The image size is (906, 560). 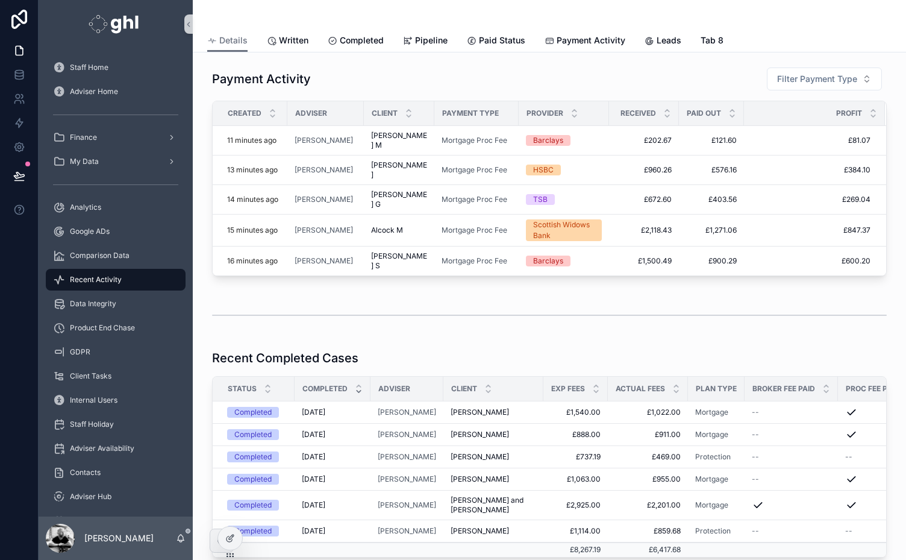 I want to click on span: £960.26, so click(x=644, y=170).